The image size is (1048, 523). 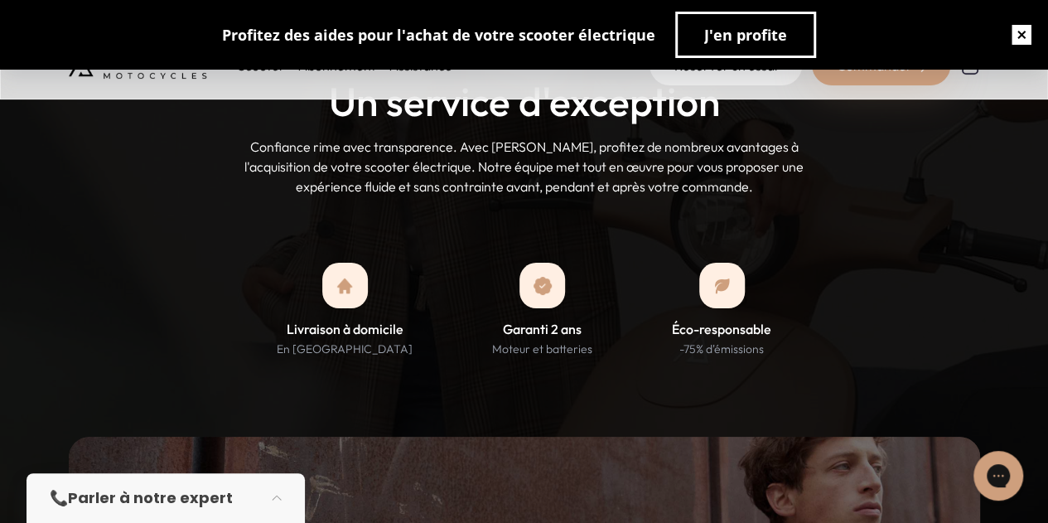 I want to click on p: Moteur et batteries, so click(x=542, y=349).